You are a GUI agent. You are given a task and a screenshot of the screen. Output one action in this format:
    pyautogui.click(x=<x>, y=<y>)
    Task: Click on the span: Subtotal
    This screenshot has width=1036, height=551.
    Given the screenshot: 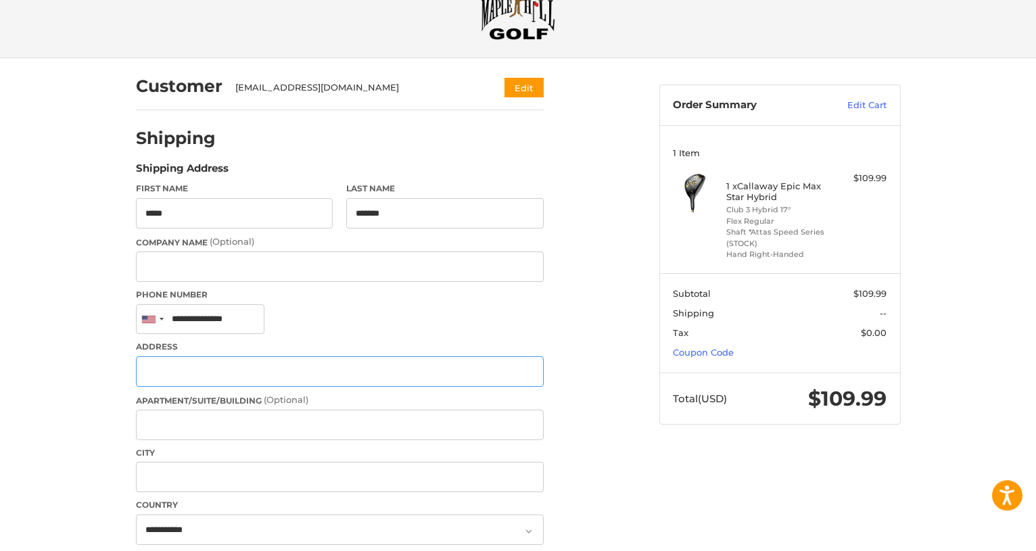 What is the action you would take?
    pyautogui.click(x=692, y=294)
    